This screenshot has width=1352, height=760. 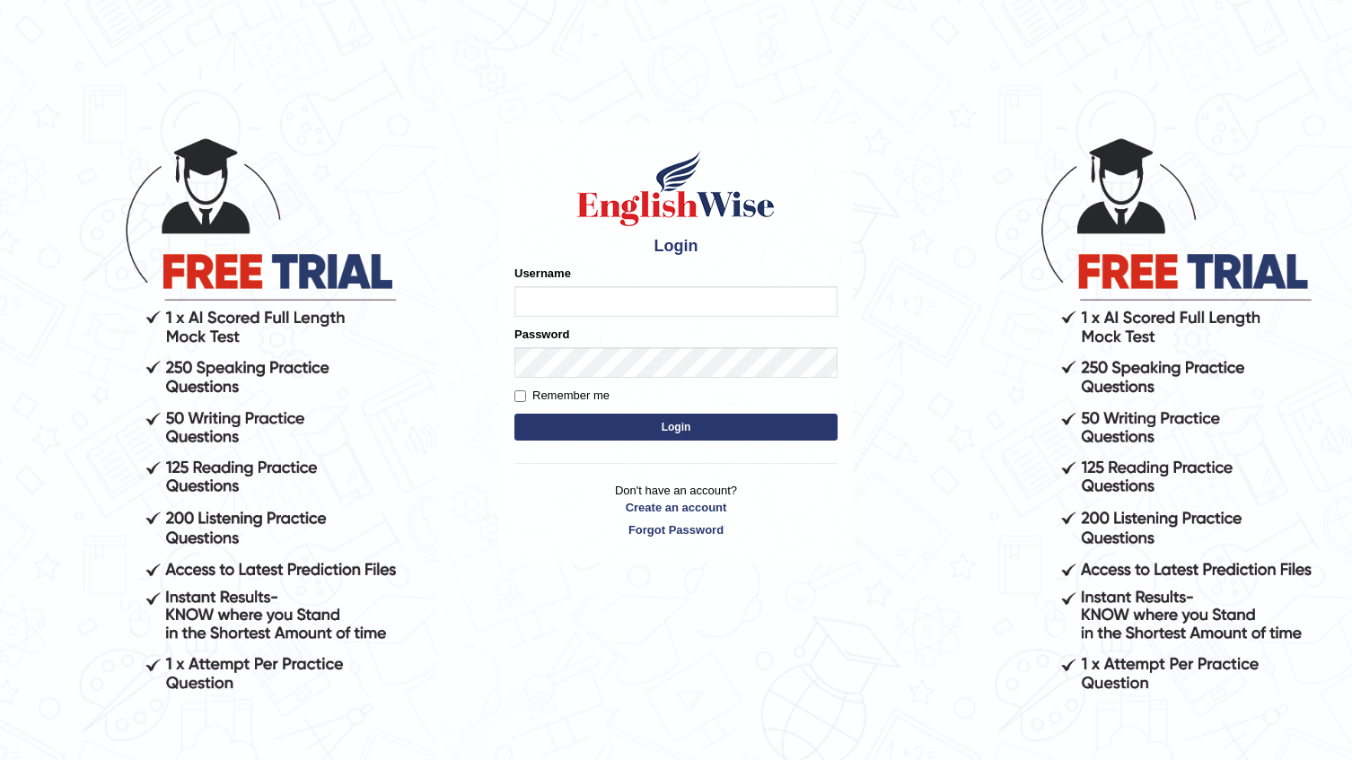 What do you see at coordinates (676, 188) in the screenshot?
I see `img: Logo of English Wise sign in for intelligent practice with AI` at bounding box center [676, 188].